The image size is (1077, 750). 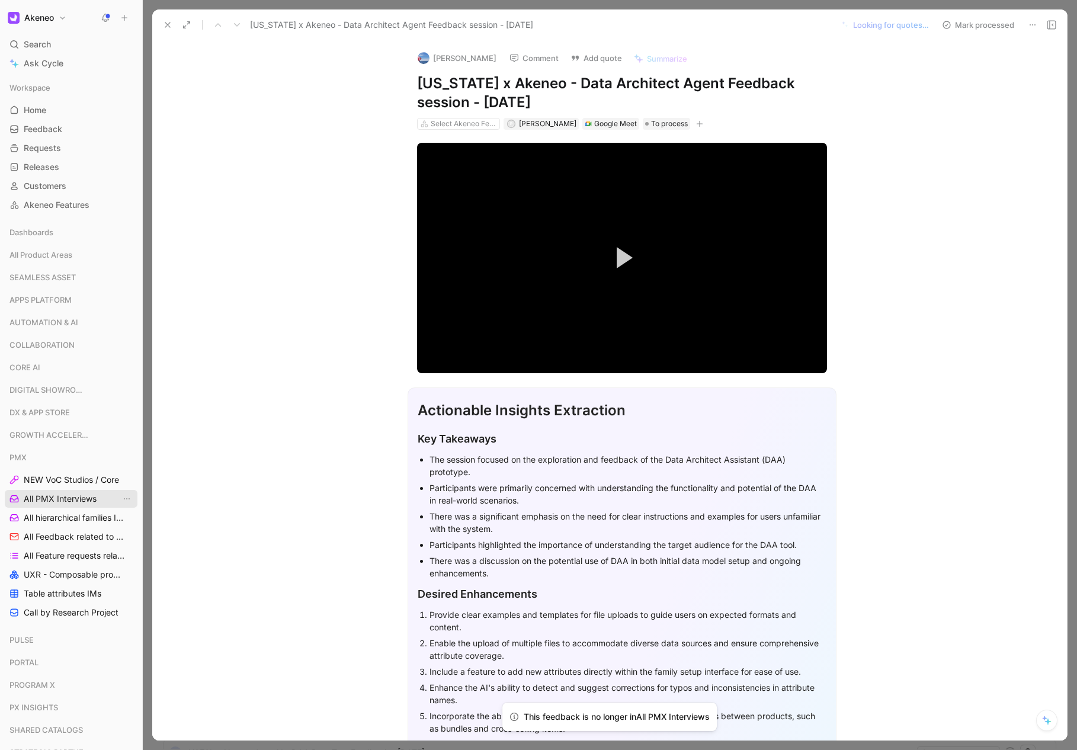 What do you see at coordinates (18, 458) in the screenshot?
I see `span: PMX` at bounding box center [18, 458].